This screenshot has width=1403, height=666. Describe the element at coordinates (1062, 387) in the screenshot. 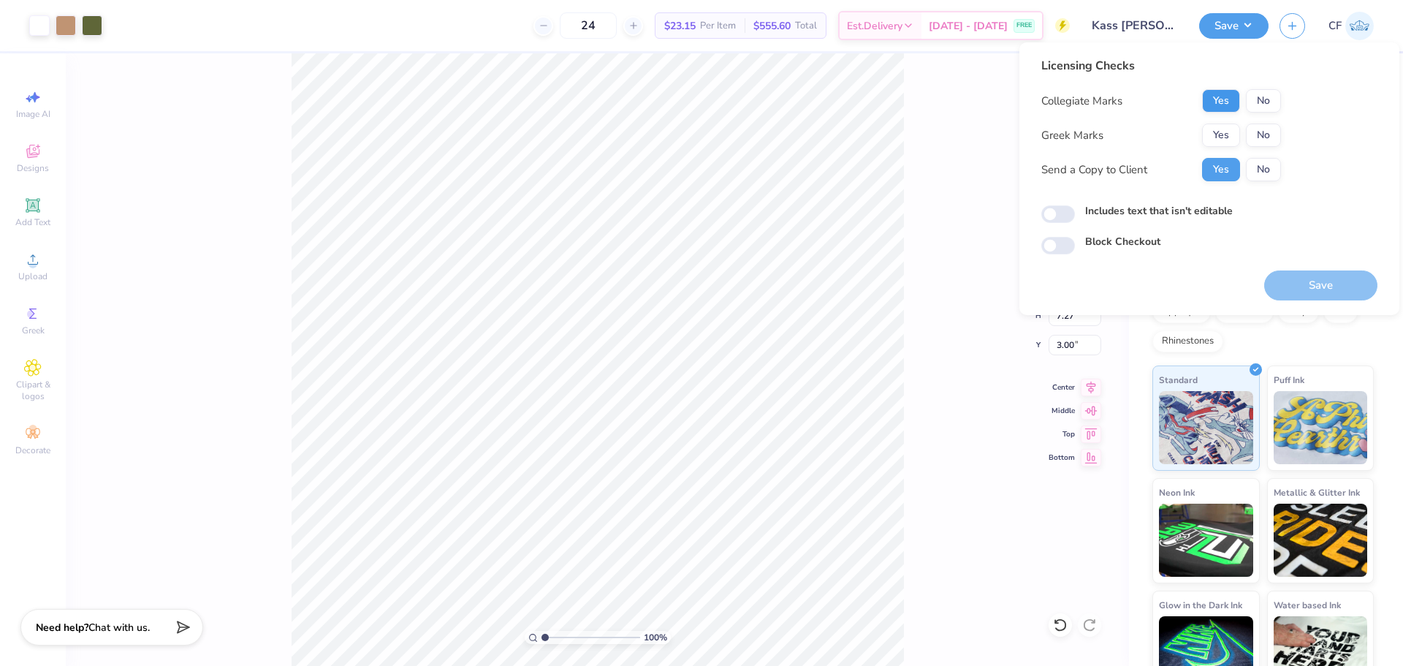

I see `span: Center` at that location.